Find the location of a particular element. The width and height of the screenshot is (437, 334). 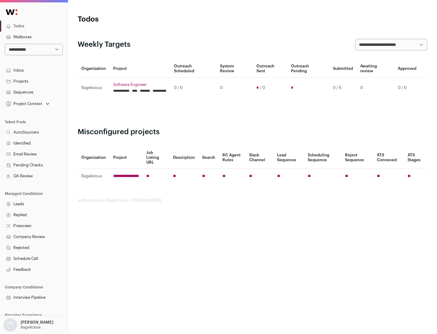

th: Outreach Pending is located at coordinates (308, 69).